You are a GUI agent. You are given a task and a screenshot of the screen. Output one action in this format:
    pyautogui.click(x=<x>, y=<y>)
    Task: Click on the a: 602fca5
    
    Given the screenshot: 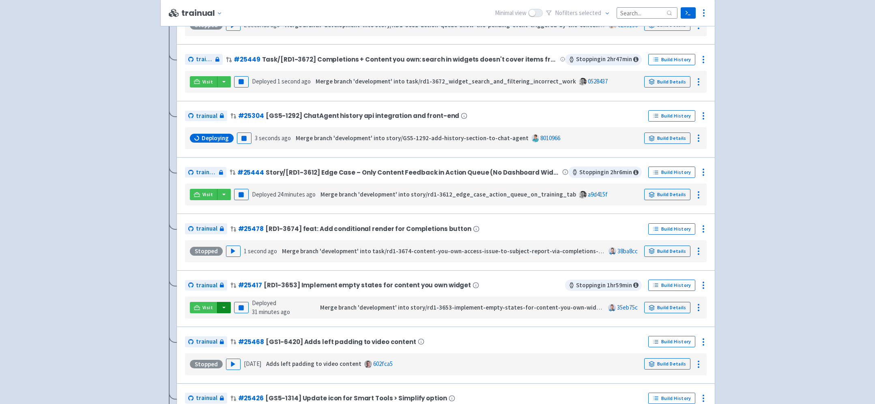 What is the action you would take?
    pyautogui.click(x=383, y=364)
    